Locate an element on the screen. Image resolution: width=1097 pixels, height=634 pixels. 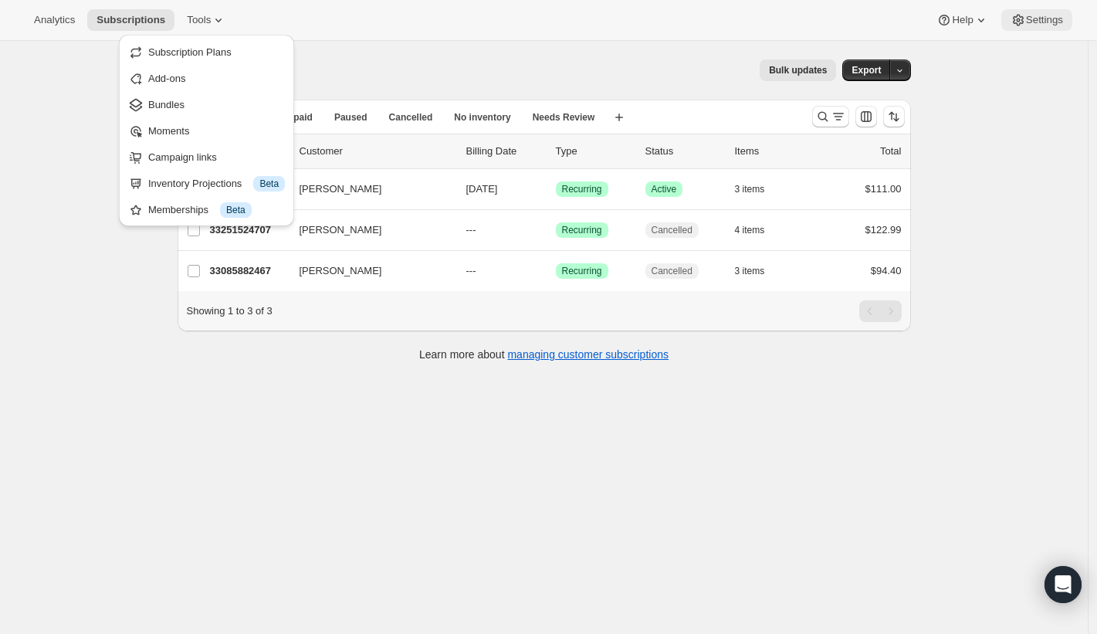
p: Total is located at coordinates (890, 151).